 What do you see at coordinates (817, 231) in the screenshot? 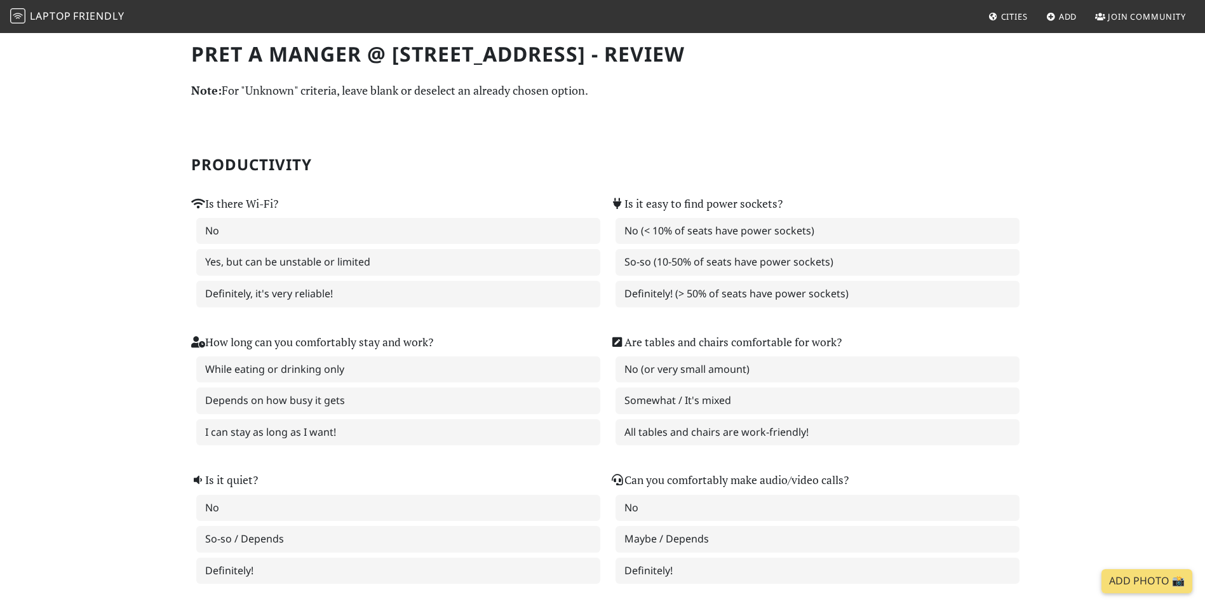
I see `label: No (< 10% of seats have power sockets)` at bounding box center [817, 231].